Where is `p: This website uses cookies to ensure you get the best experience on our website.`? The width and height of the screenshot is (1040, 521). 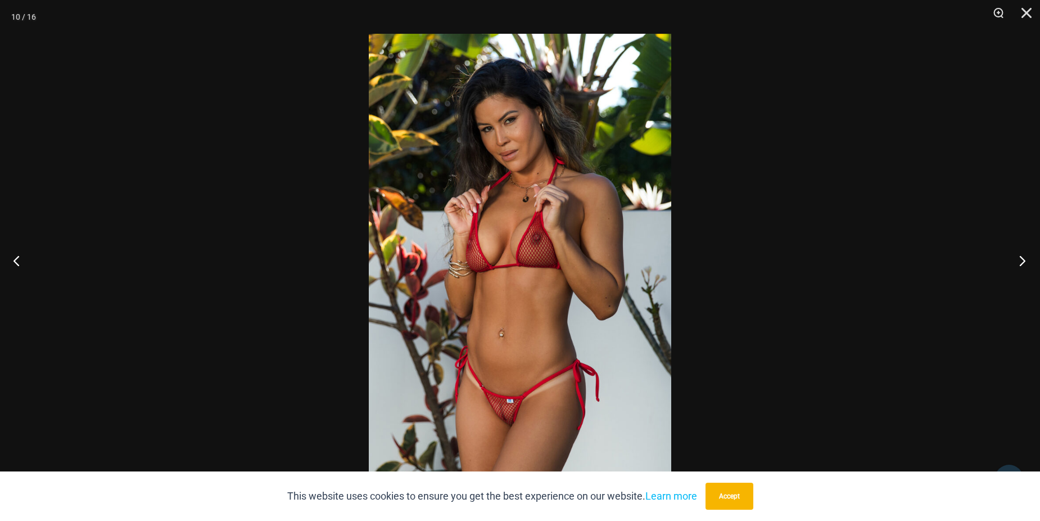 p: This website uses cookies to ensure you get the best experience on our website. is located at coordinates (492, 496).